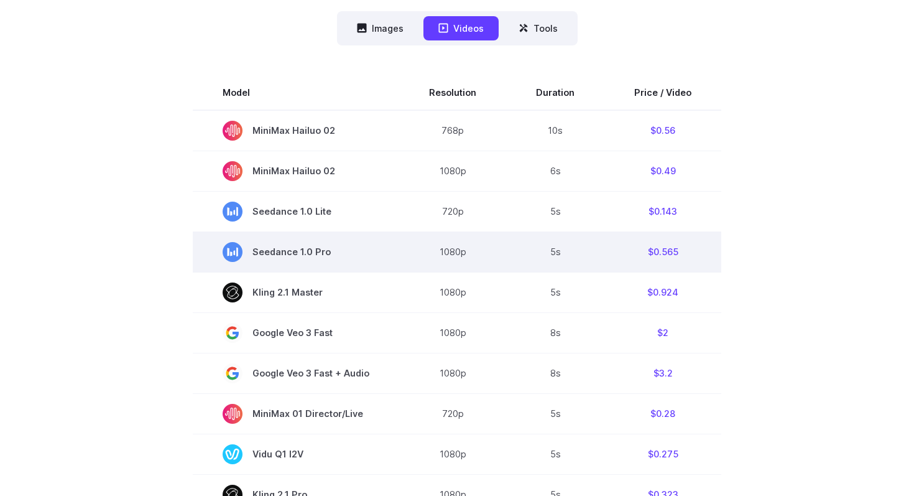 Image resolution: width=914 pixels, height=496 pixels. What do you see at coordinates (555, 93) in the screenshot?
I see `th: Duration` at bounding box center [555, 93].